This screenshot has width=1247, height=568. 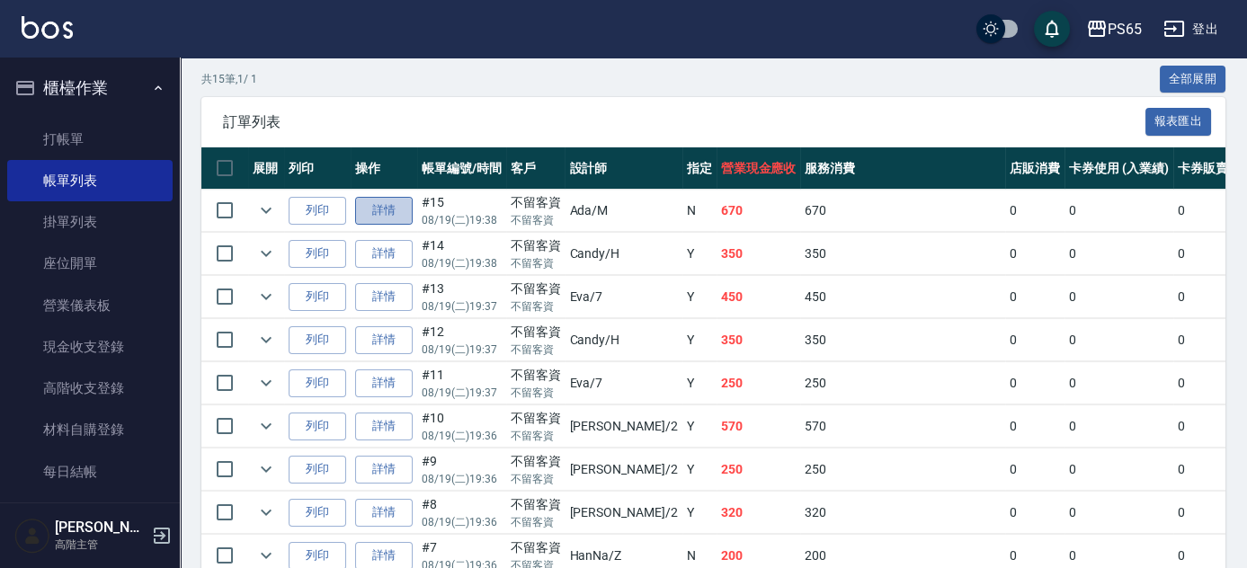 I want to click on a: 打帳單, so click(x=90, y=139).